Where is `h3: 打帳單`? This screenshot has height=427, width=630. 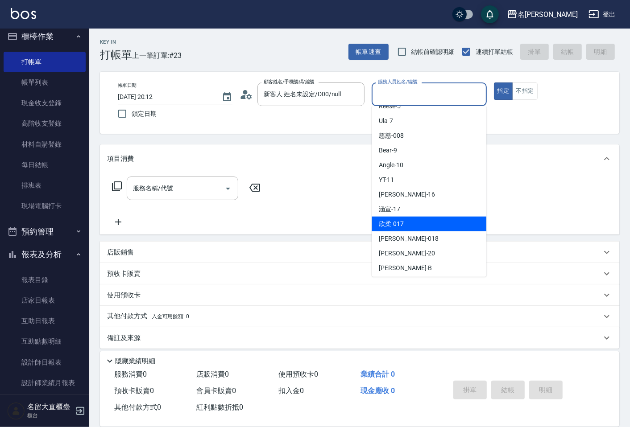
h3: 打帳單 is located at coordinates (116, 55).